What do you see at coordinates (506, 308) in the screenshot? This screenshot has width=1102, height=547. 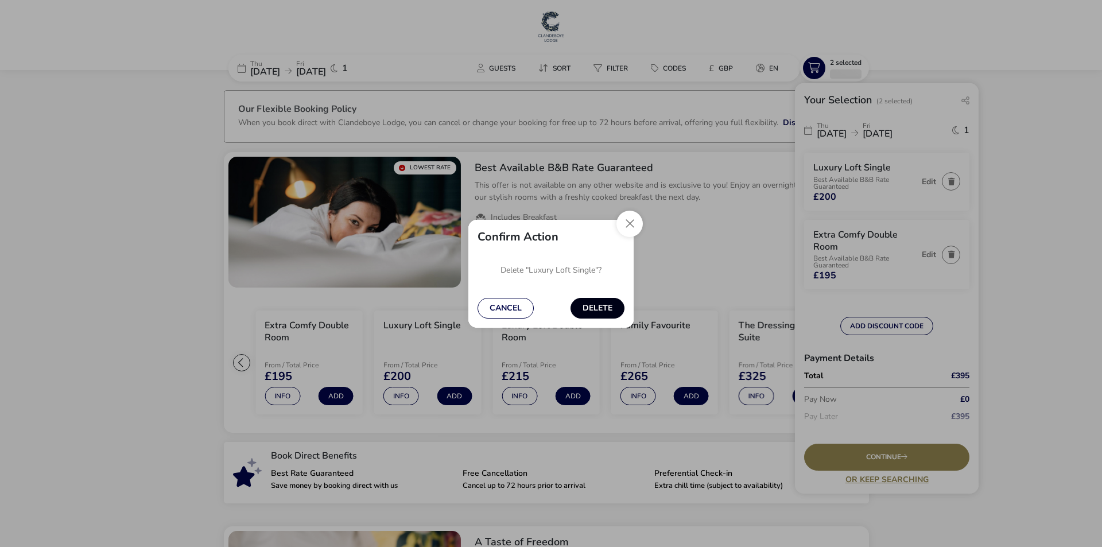 I see `button: Cancel` at bounding box center [506, 308].